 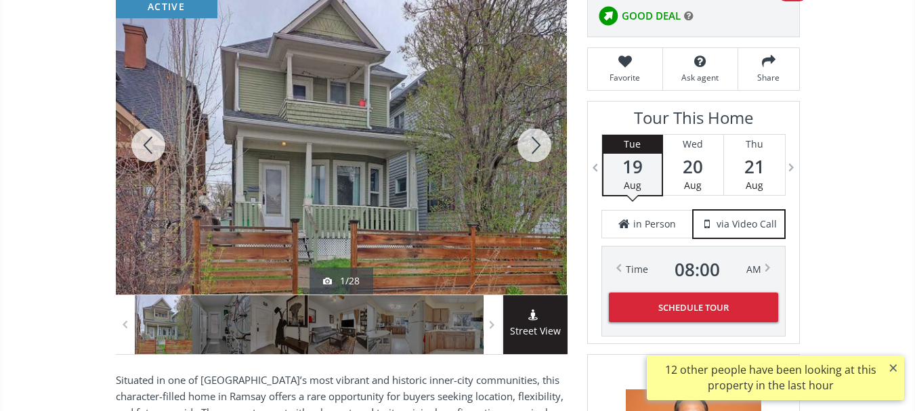 I want to click on span: in Person, so click(x=654, y=224).